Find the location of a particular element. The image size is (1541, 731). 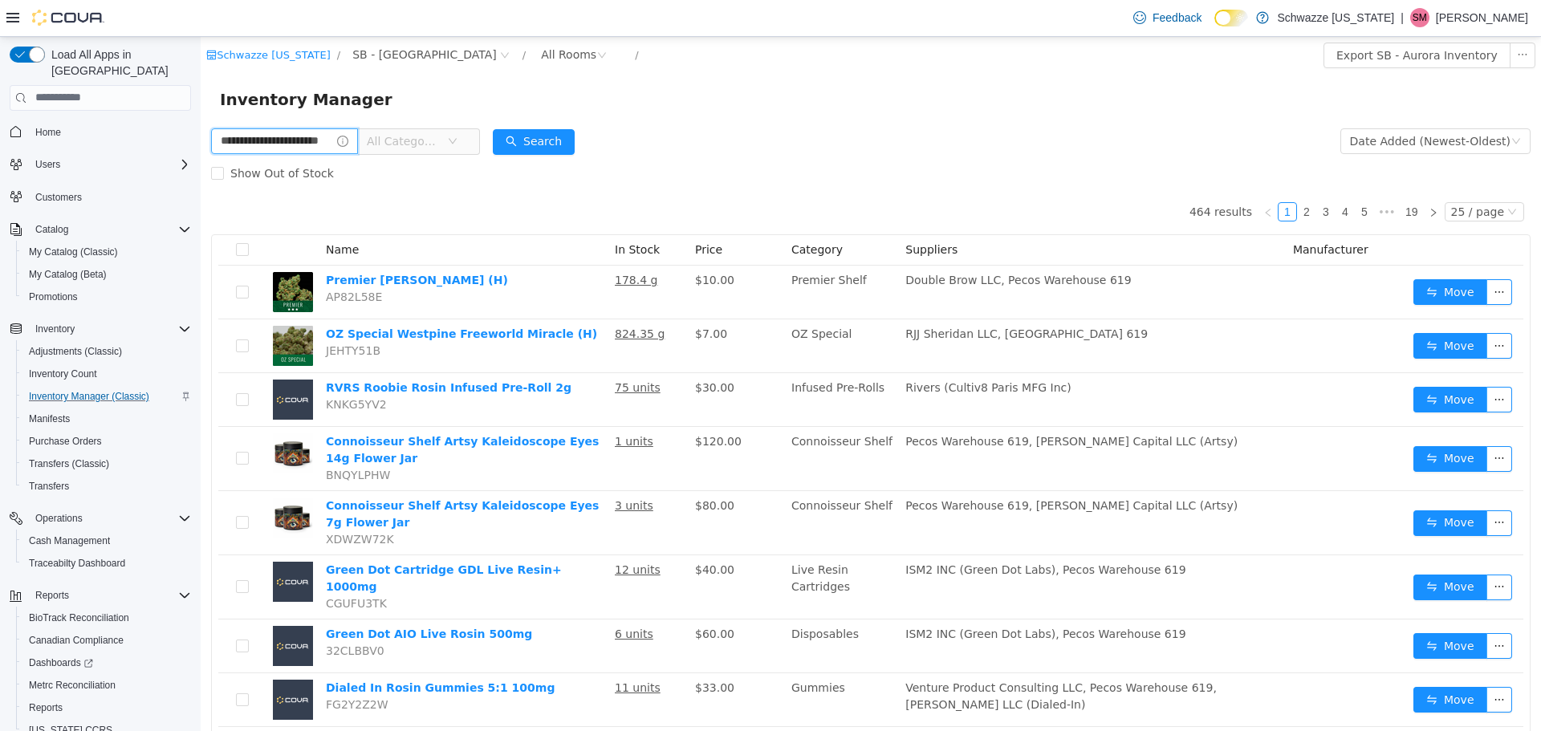

a: 4 is located at coordinates (1145, 175).